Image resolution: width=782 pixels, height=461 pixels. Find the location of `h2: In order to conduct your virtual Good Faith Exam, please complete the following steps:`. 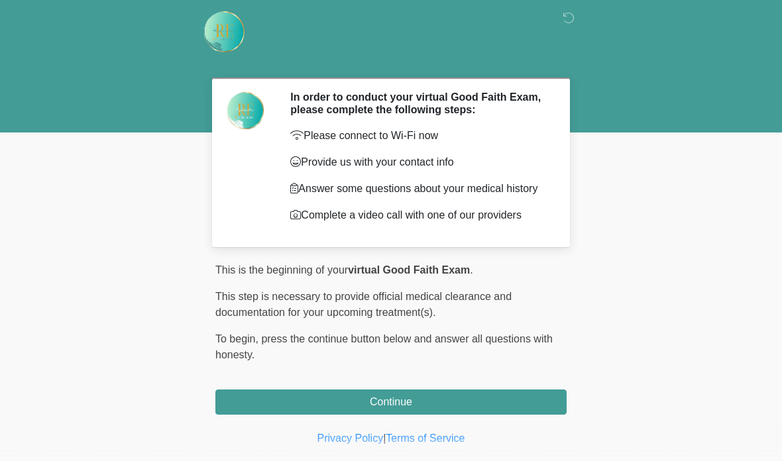

h2: In order to conduct your virtual Good Faith Exam, please complete the following steps: is located at coordinates (418, 103).